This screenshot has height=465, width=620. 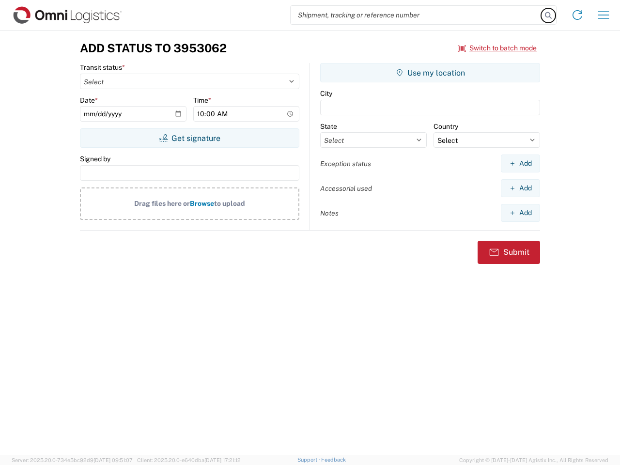 What do you see at coordinates (346, 188) in the screenshot?
I see `label: Accessorial used` at bounding box center [346, 188].